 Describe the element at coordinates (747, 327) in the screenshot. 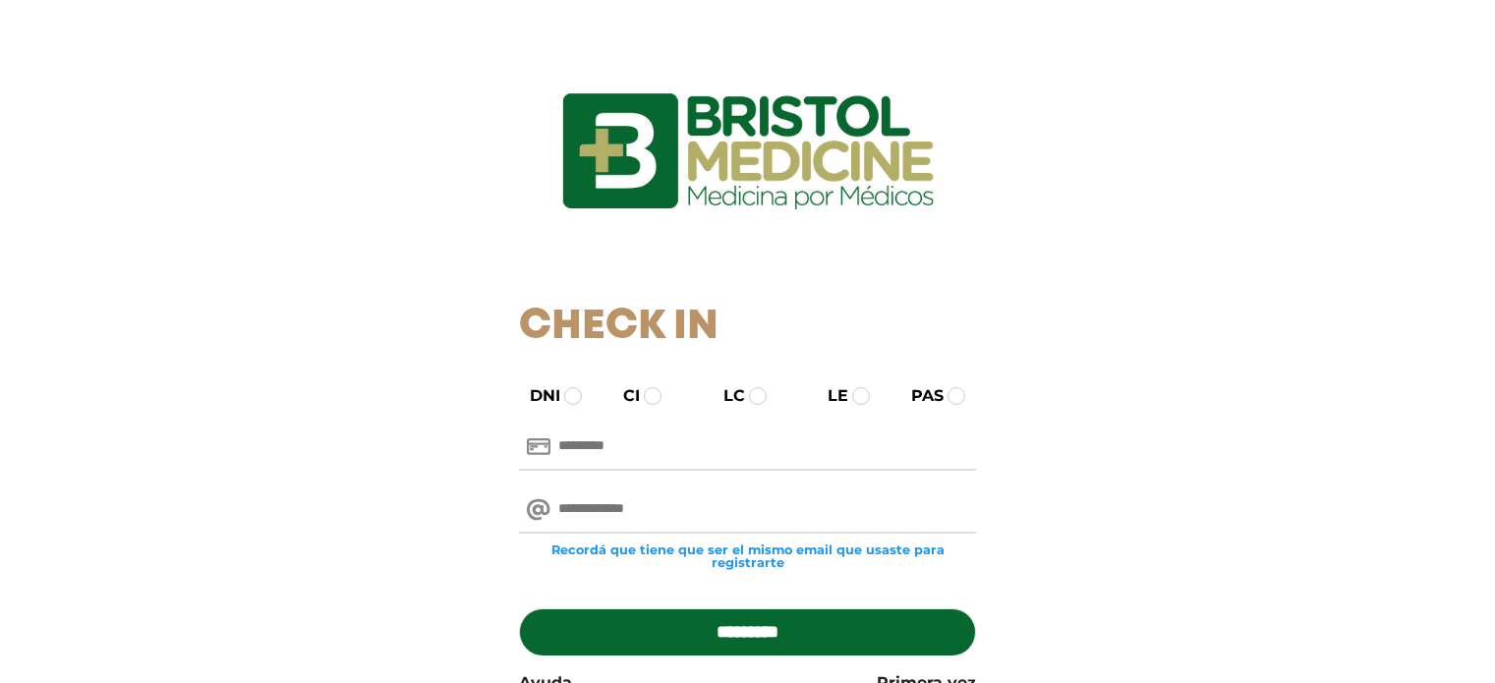

I see `h1: Check In` at that location.